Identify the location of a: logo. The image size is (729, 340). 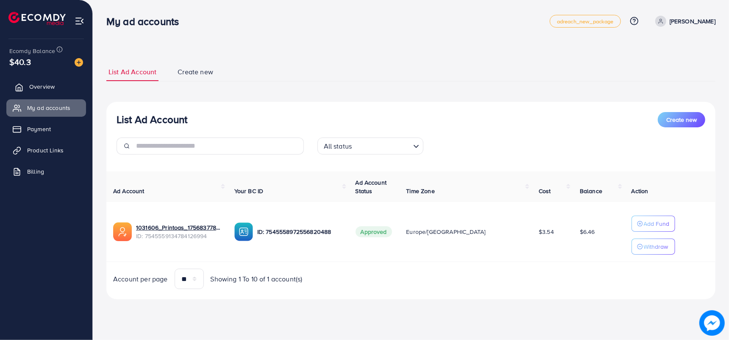
(37, 18).